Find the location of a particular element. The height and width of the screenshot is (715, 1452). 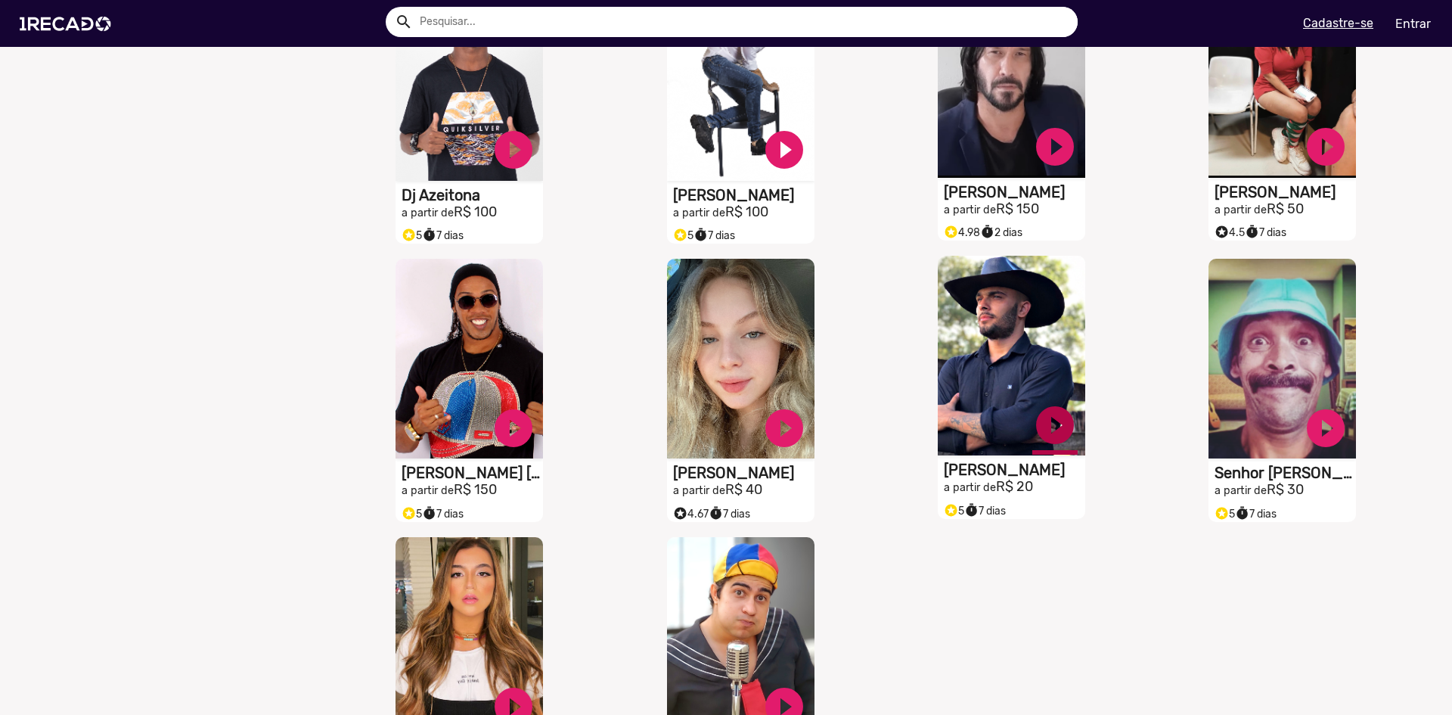

h2: R$ 50 is located at coordinates (1285, 209).